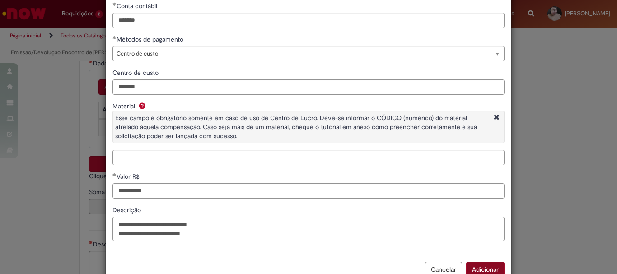  I want to click on input: Centro de custo, so click(308, 87).